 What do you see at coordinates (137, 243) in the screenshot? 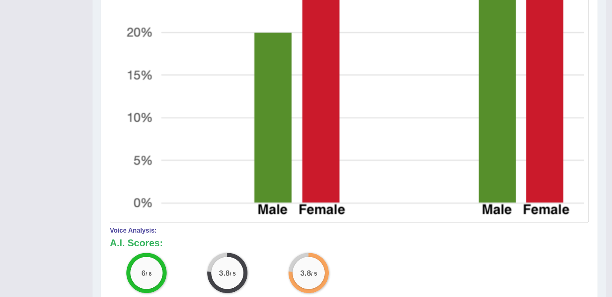
I see `b: A.I. Scores:` at bounding box center [137, 243].